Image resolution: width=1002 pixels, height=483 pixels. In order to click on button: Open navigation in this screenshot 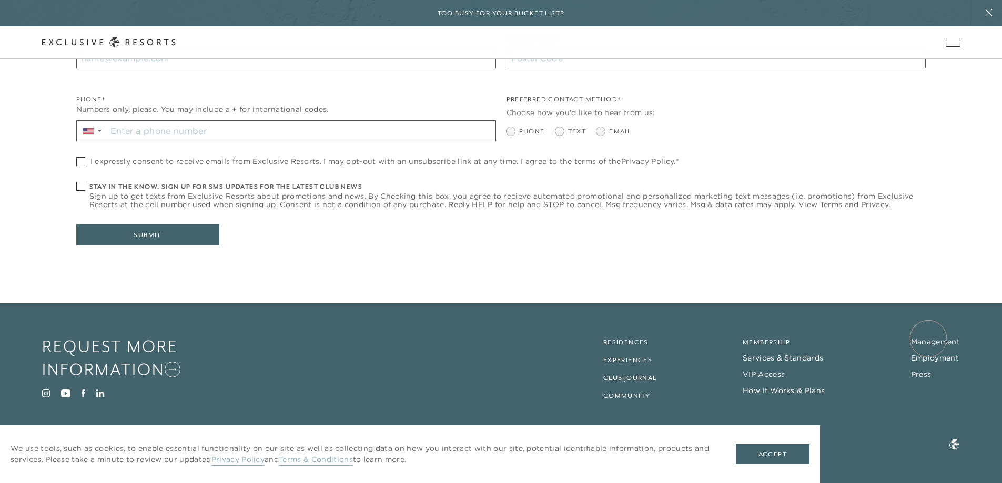, I will do `click(953, 43)`.